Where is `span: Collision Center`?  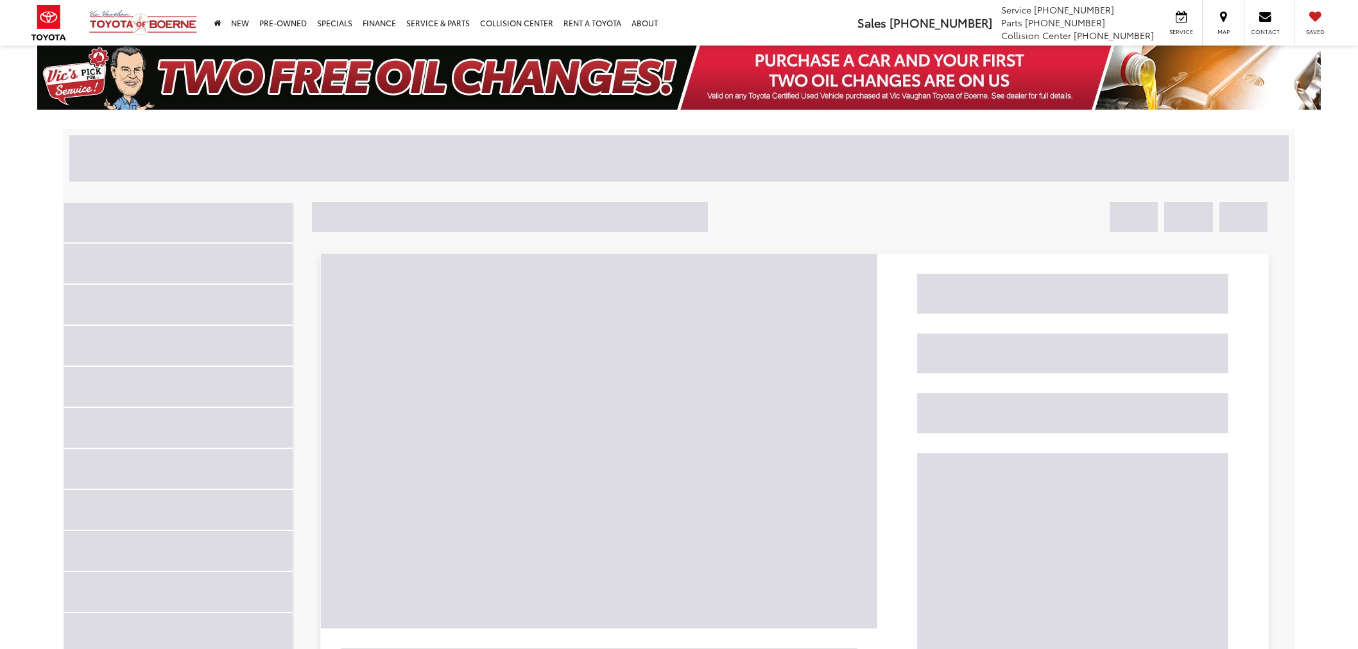
span: Collision Center is located at coordinates (1036, 35).